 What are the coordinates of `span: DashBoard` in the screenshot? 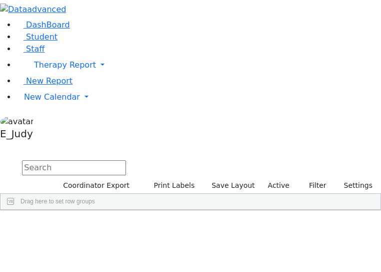 It's located at (48, 25).